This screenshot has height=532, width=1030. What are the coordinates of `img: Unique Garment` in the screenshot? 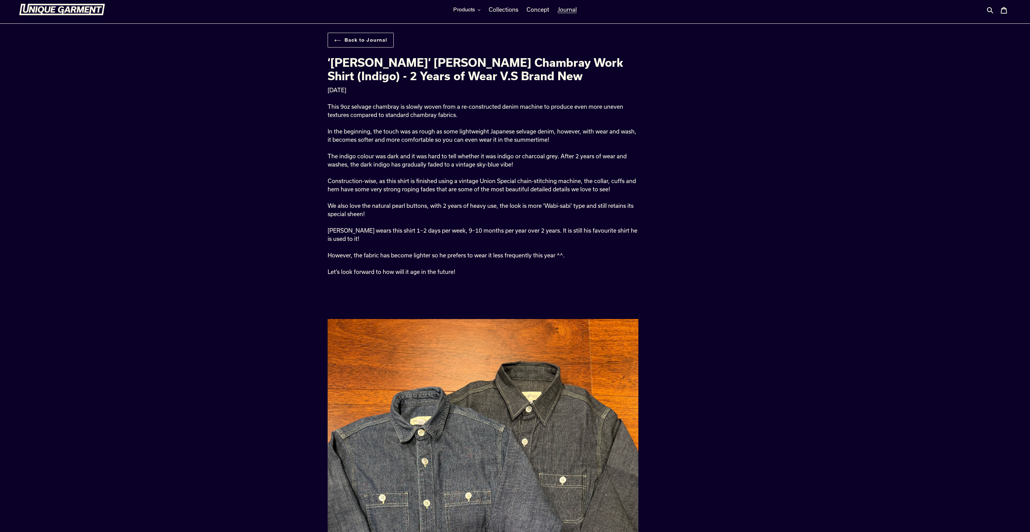 It's located at (62, 10).